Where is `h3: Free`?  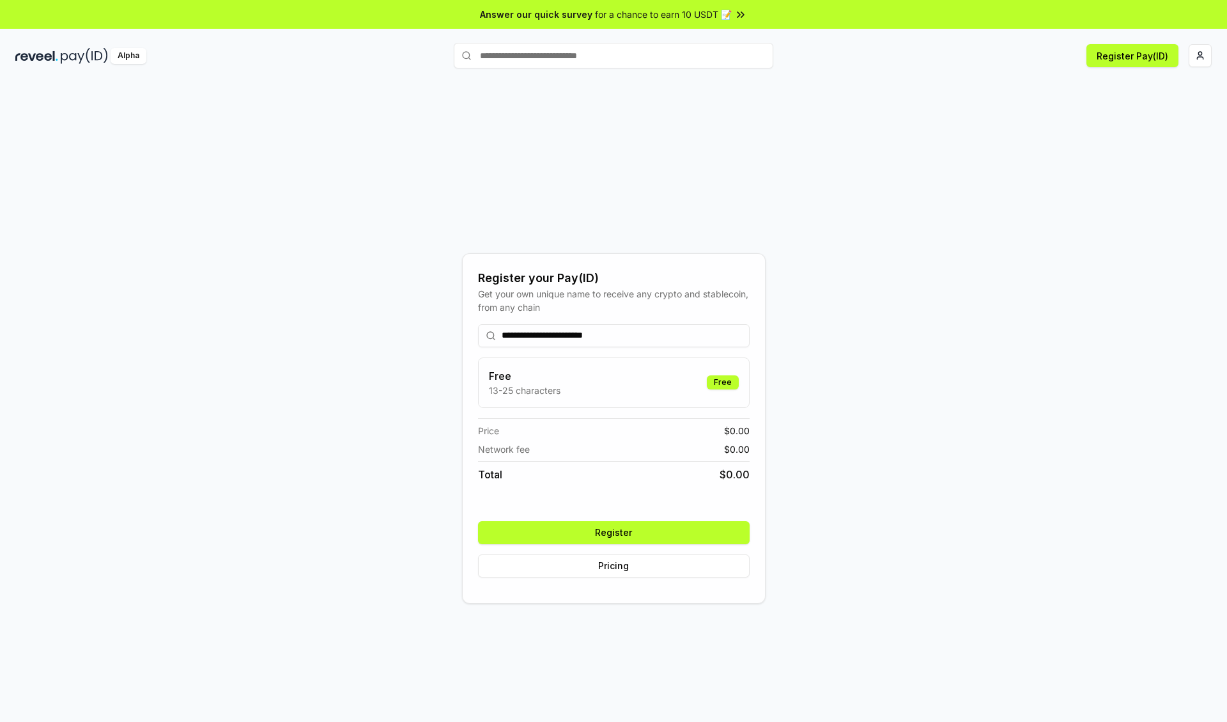
h3: Free is located at coordinates (525, 376).